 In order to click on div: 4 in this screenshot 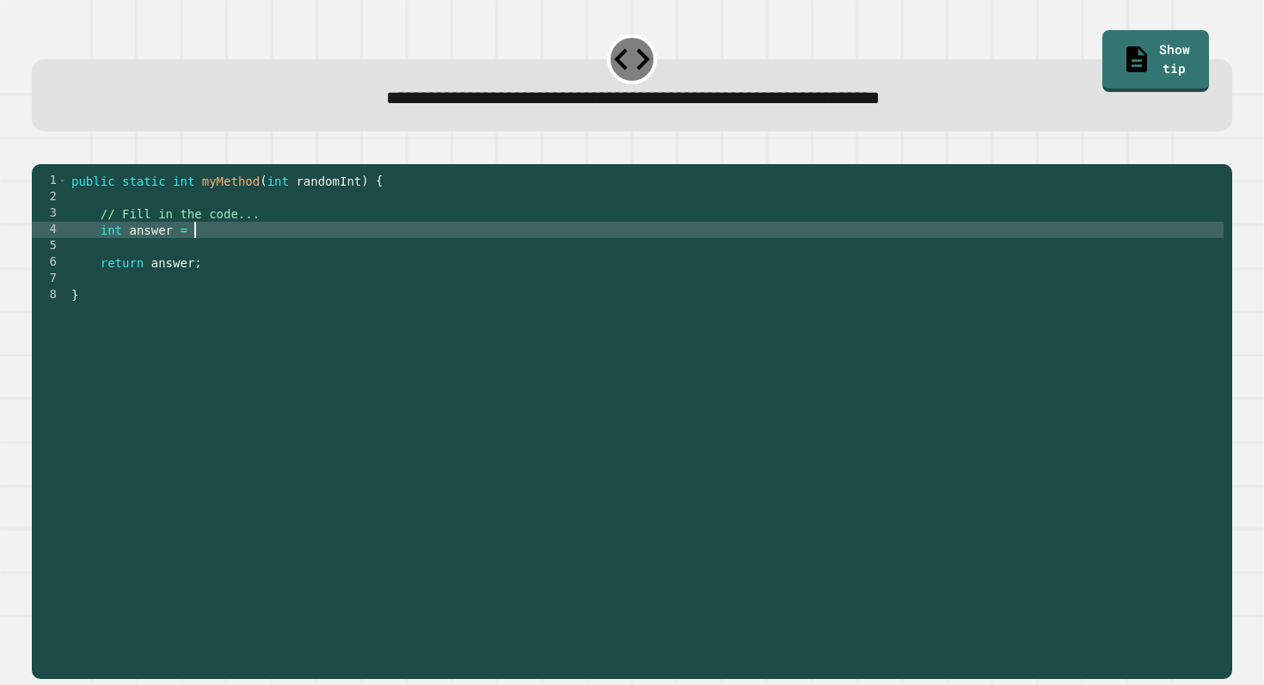, I will do `click(50, 230)`.